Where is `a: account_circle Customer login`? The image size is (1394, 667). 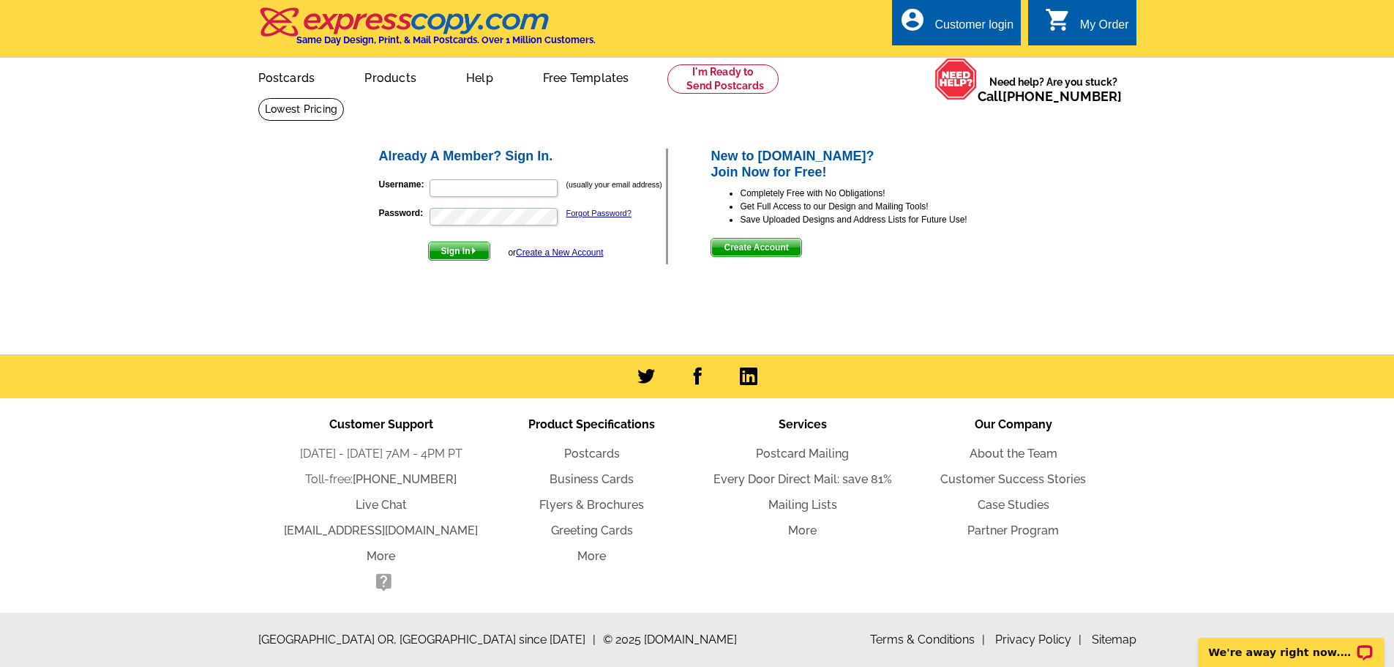 a: account_circle Customer login is located at coordinates (956, 25).